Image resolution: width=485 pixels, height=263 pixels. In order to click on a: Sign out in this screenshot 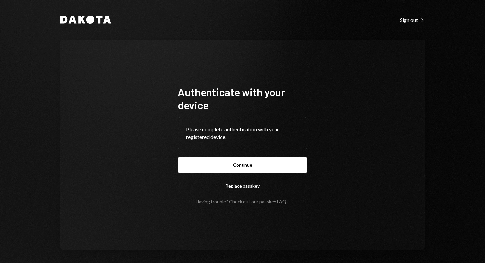, I will do `click(412, 20)`.